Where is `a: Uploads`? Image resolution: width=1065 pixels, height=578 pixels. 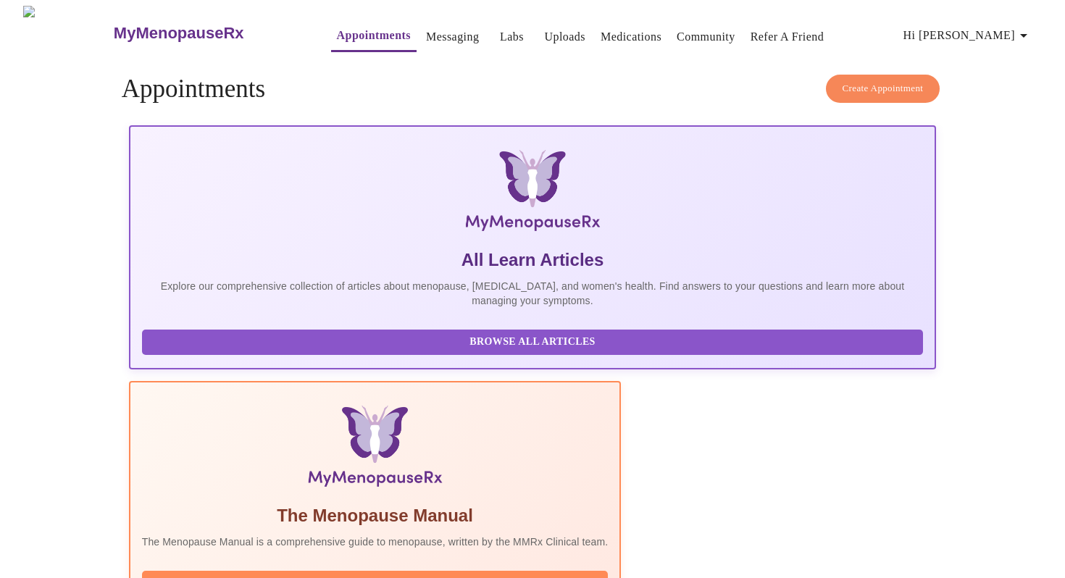 a: Uploads is located at coordinates (564, 37).